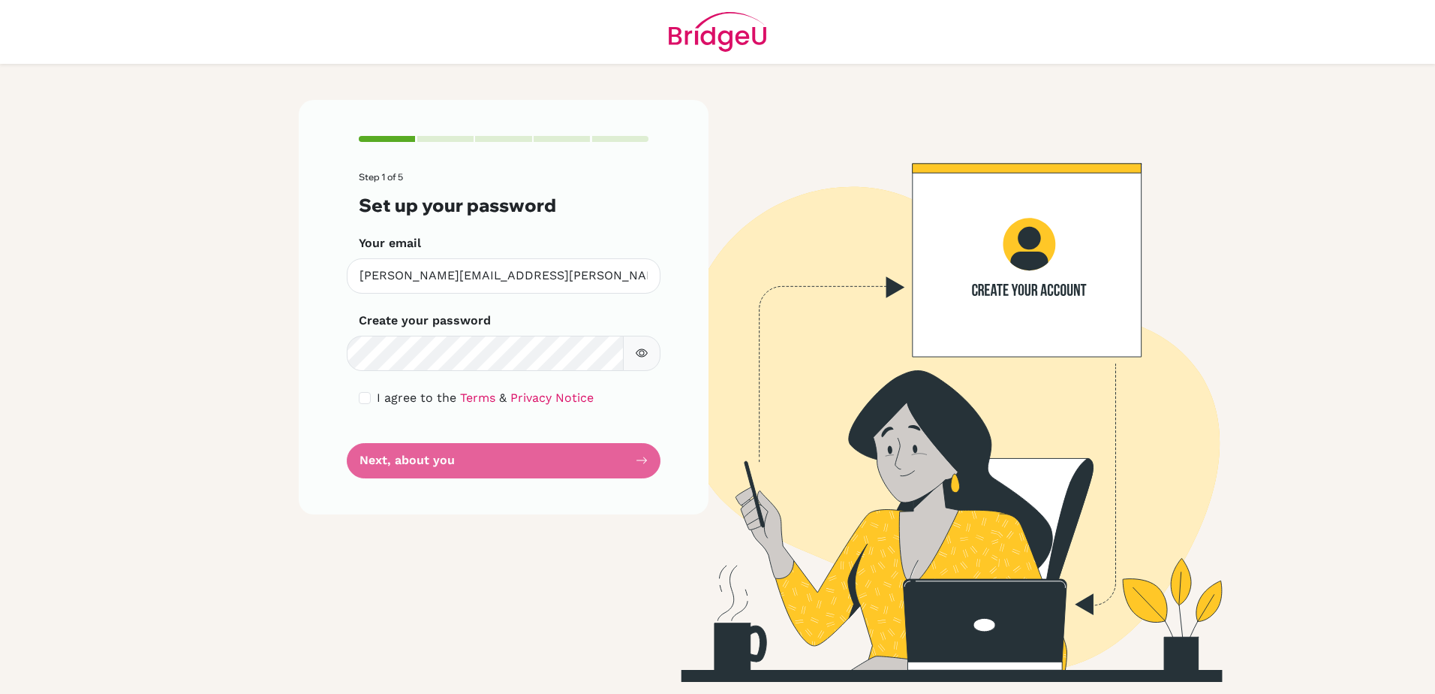 Image resolution: width=1435 pixels, height=694 pixels. Describe the element at coordinates (932, 390) in the screenshot. I see `img: Create your account` at that location.